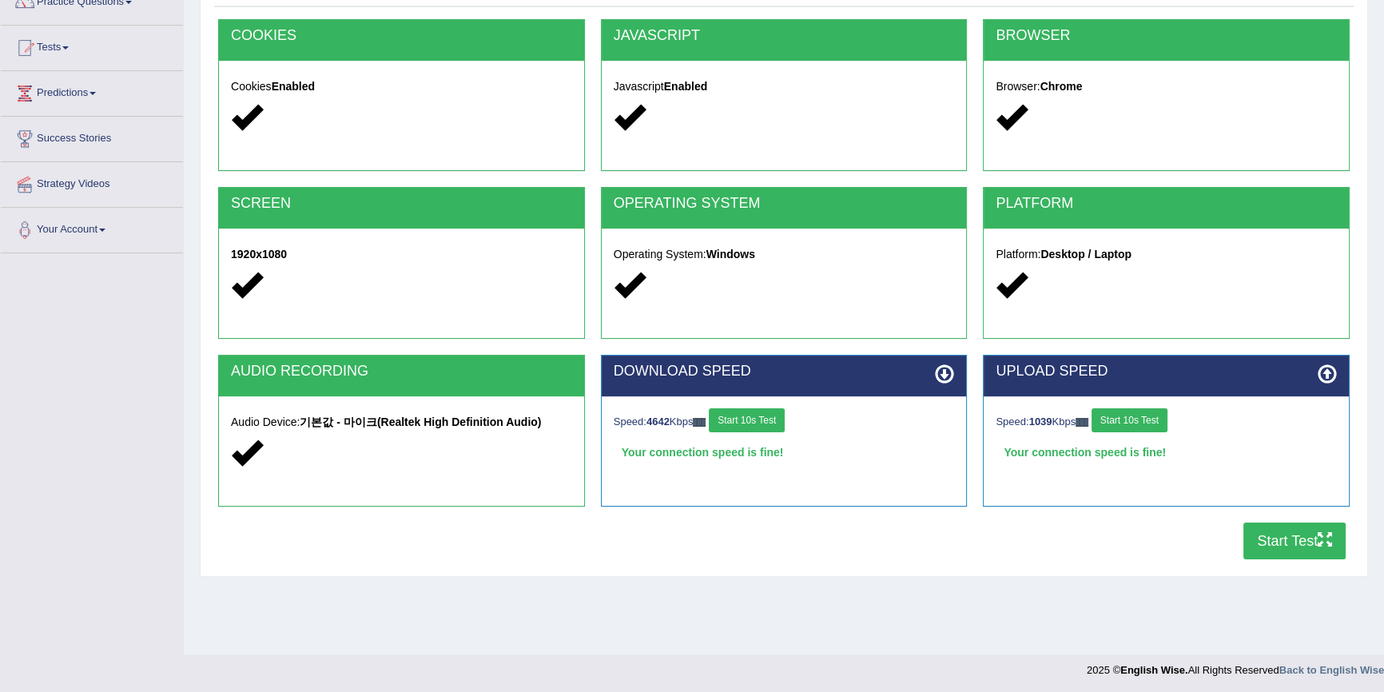  What do you see at coordinates (1166, 86) in the screenshot?
I see `h5: Browser:` at bounding box center [1166, 86].